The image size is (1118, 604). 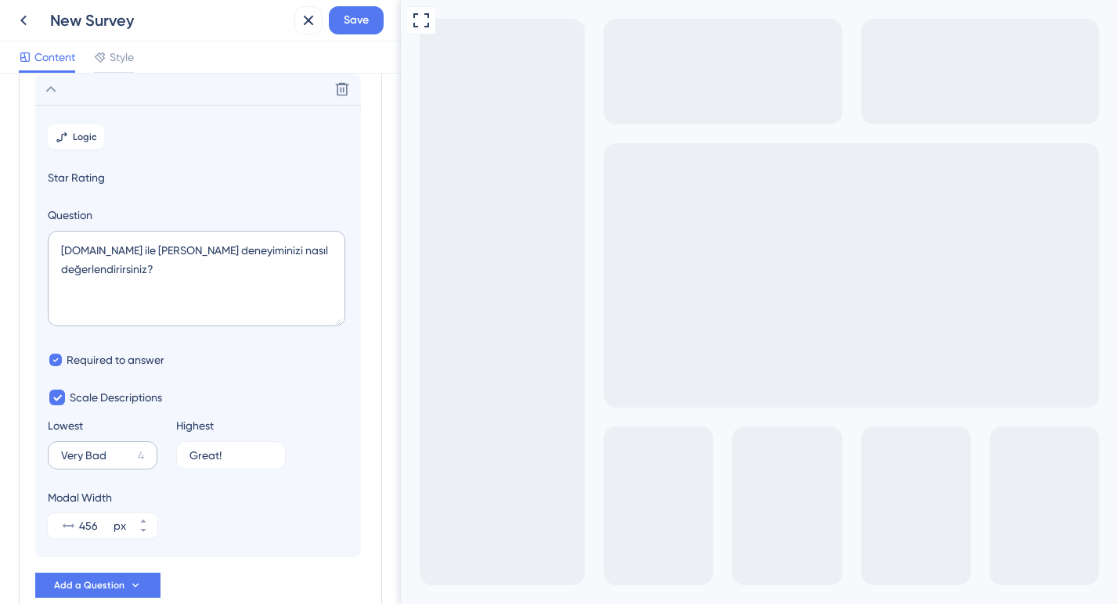 I want to click on div: Close survey, so click(x=335, y=22).